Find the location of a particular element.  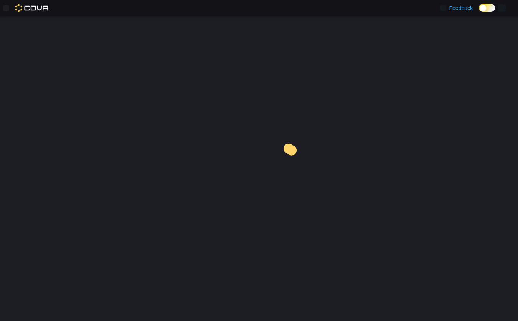

span: Feedback is located at coordinates (461, 8).